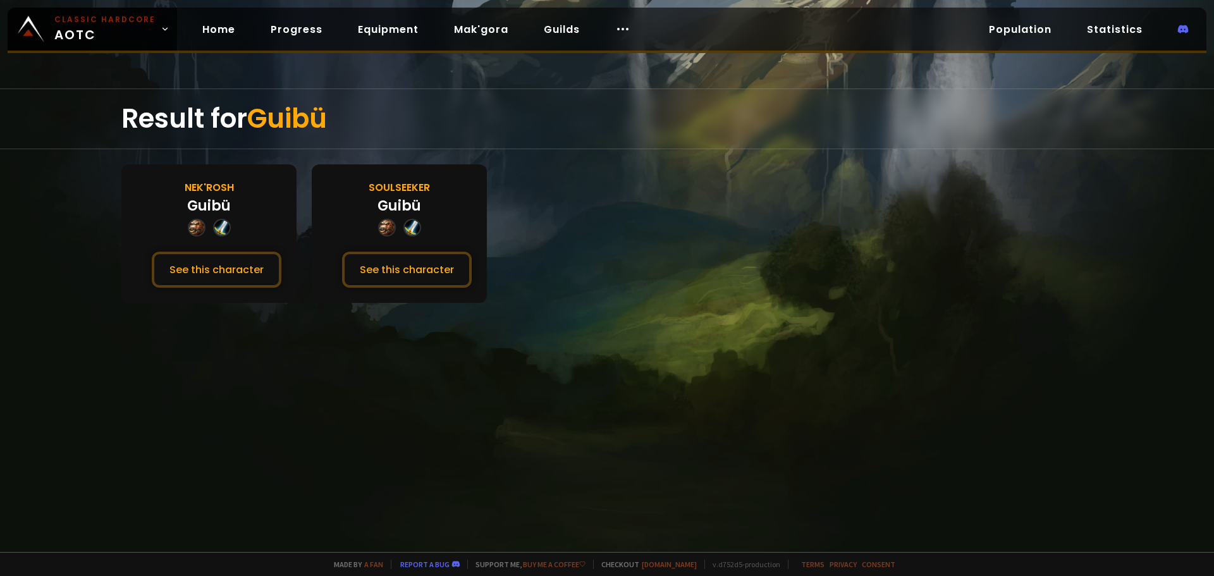 Image resolution: width=1214 pixels, height=576 pixels. Describe the element at coordinates (742, 564) in the screenshot. I see `span: v. d752d5 - production` at that location.